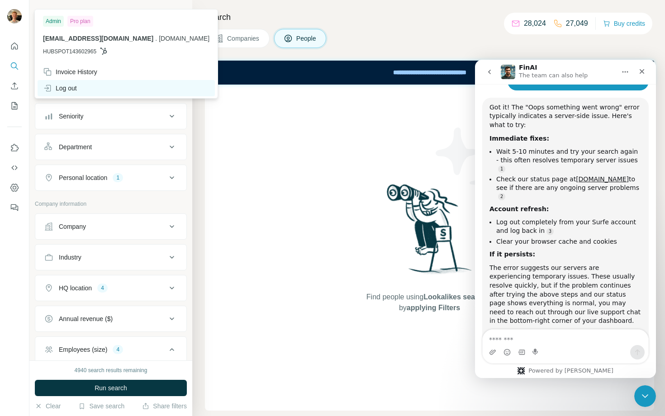  What do you see at coordinates (14, 66) in the screenshot?
I see `button: Search` at bounding box center [14, 66].